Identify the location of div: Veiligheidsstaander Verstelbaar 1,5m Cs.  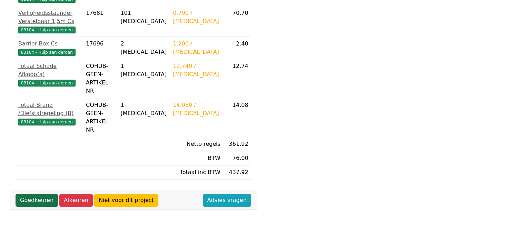
(49, 17).